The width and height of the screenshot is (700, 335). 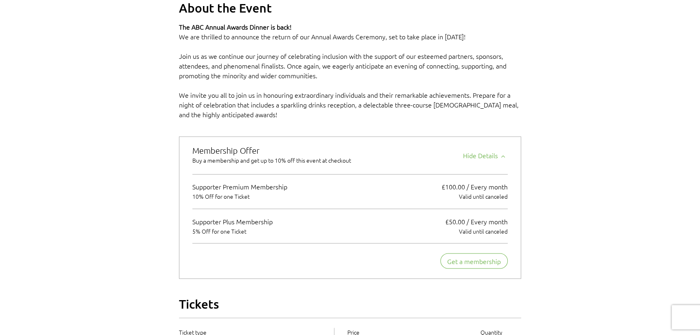 What do you see at coordinates (485, 154) in the screenshot?
I see `div: Hide Details` at bounding box center [485, 154].